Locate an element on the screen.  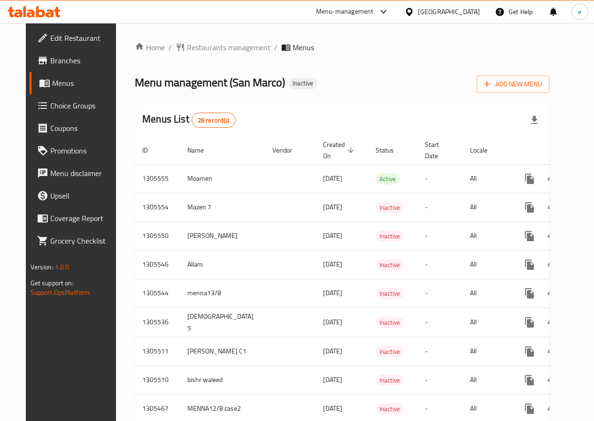
span: Version: is located at coordinates (42, 267).